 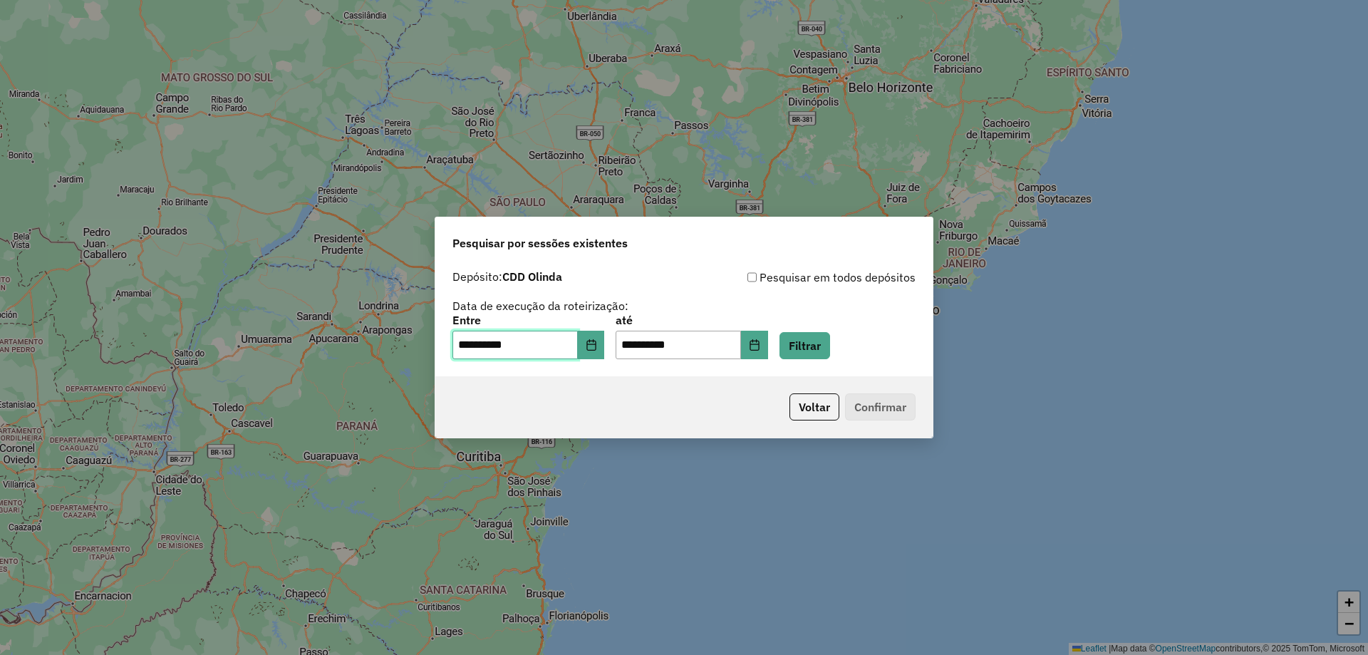 What do you see at coordinates (805, 346) in the screenshot?
I see `button: Filtrar` at bounding box center [805, 346].